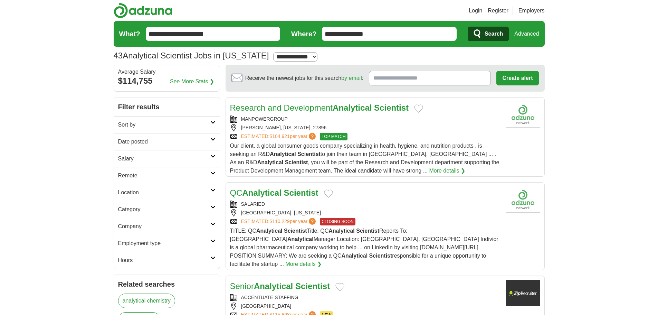 The width and height of the screenshot is (658, 315). Describe the element at coordinates (518, 78) in the screenshot. I see `button: Create alert` at that location.